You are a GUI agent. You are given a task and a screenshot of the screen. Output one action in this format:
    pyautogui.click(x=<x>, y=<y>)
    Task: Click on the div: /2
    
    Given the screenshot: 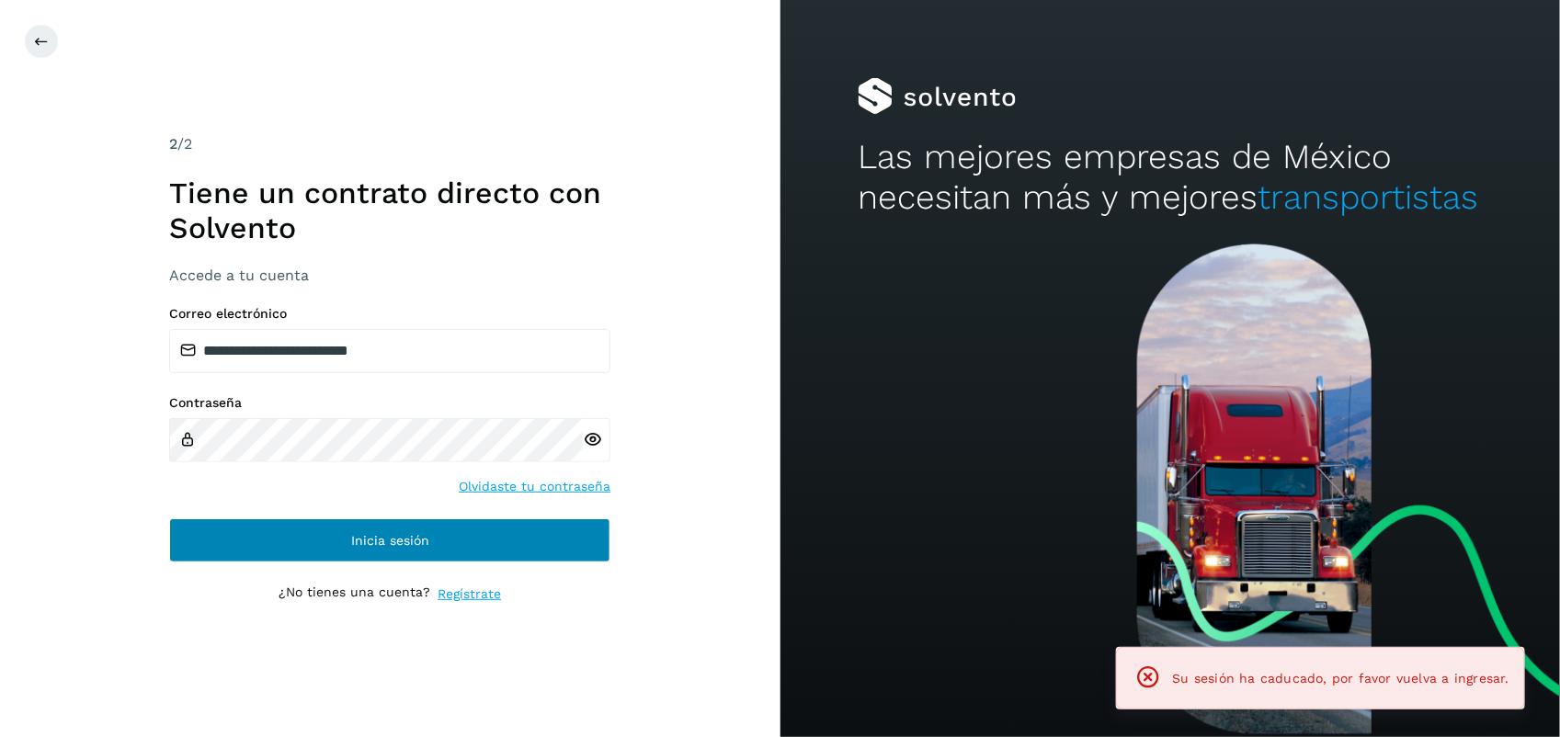 What is the action you would take?
    pyautogui.click(x=390, y=144)
    